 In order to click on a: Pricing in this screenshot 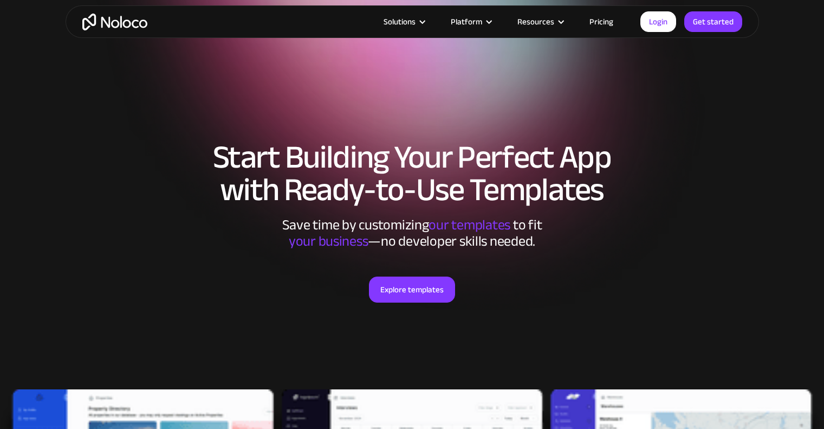, I will do `click(602, 22)`.